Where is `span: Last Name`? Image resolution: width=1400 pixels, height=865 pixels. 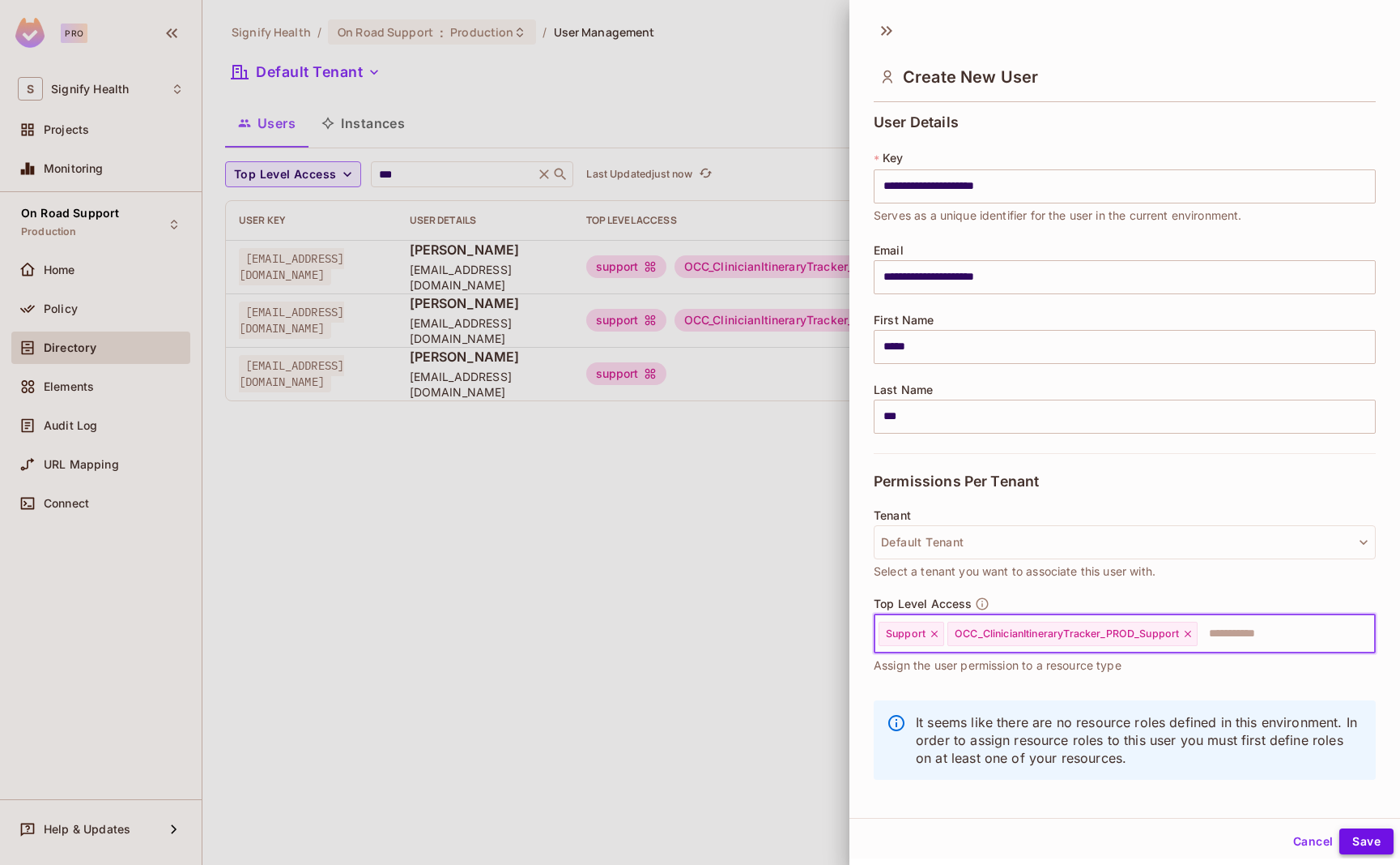
span: Last Name is located at coordinates (903, 390).